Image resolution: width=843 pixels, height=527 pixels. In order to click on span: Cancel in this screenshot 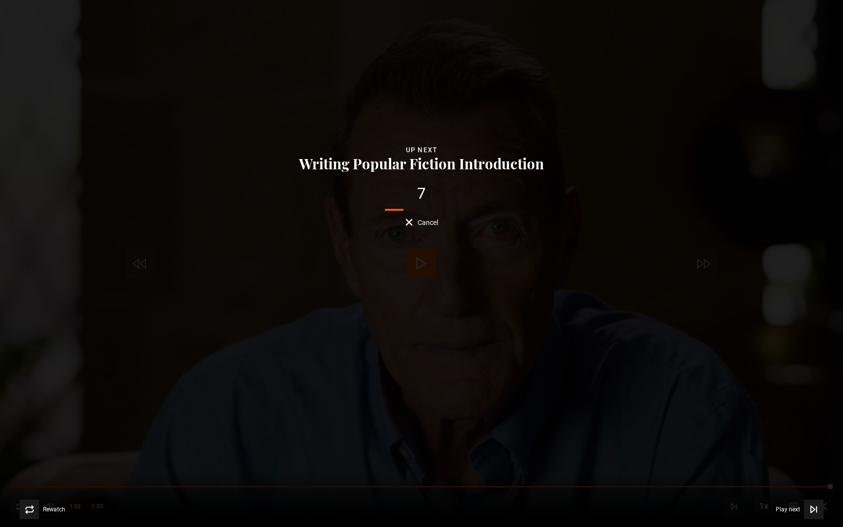, I will do `click(428, 222)`.